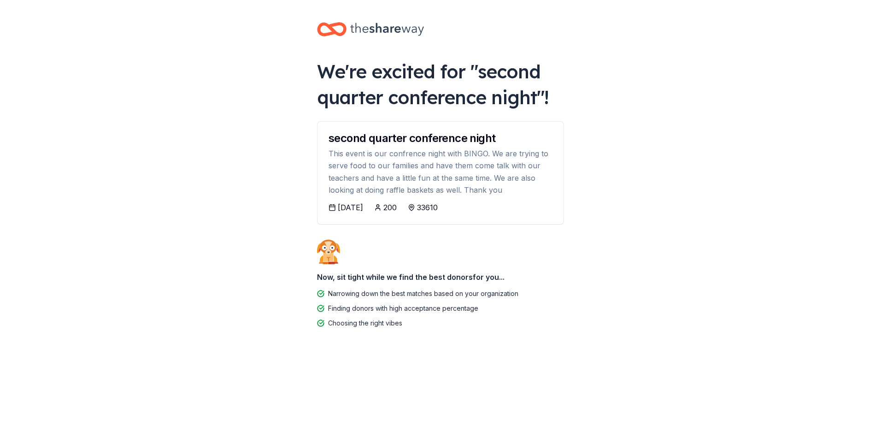 This screenshot has height=426, width=881. I want to click on div: Finding donors with high acceptance percentage, so click(403, 308).